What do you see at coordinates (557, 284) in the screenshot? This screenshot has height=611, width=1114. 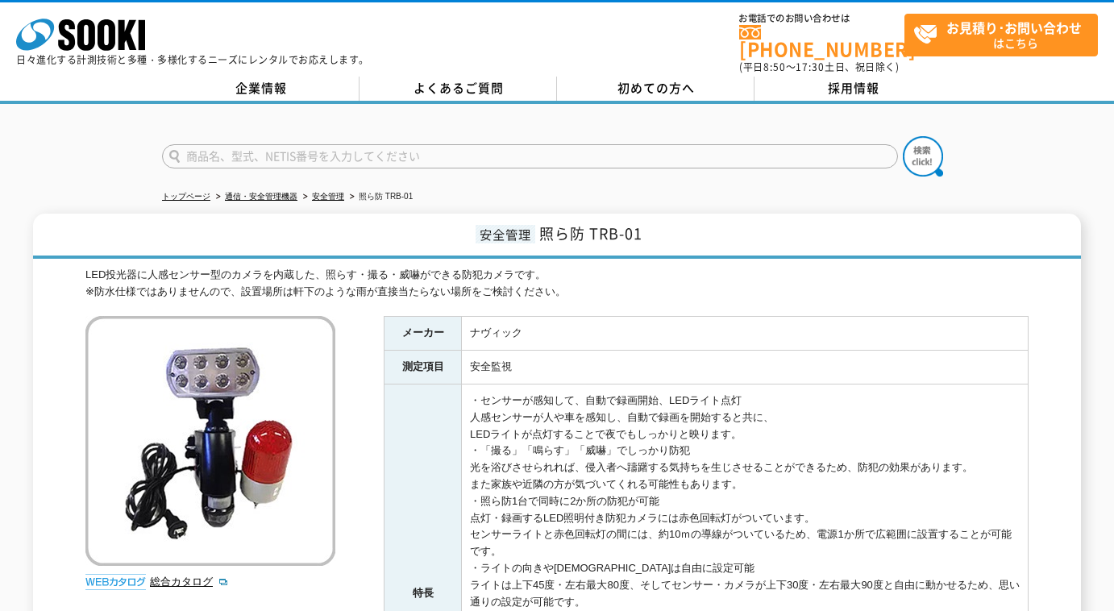 I see `div: LED投光器に人感センサー型のカメラを内蔵した、照らす・撮る・威嚇ができる防犯カメラです。 ※防水仕様ではありませんので、設置場所は軒下のような雨が直接当たらない場所をご検討ください。` at bounding box center [557, 284].